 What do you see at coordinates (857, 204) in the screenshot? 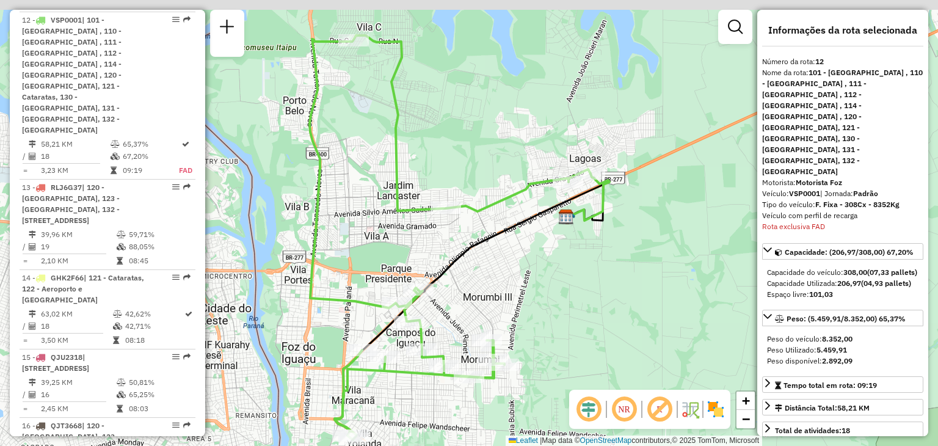
I see `strong: F. Fixa - 308Cx - 8352Kg` at bounding box center [857, 204].